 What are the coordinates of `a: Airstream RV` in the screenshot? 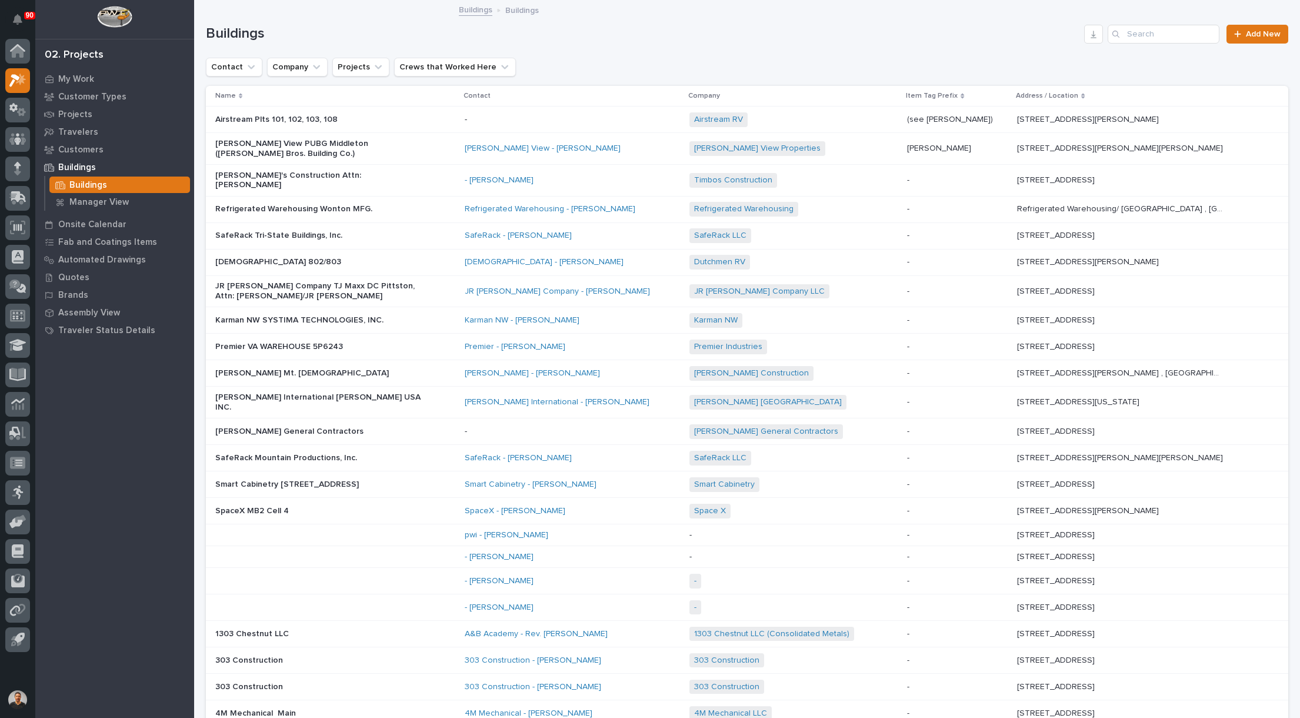 It's located at (718, 119).